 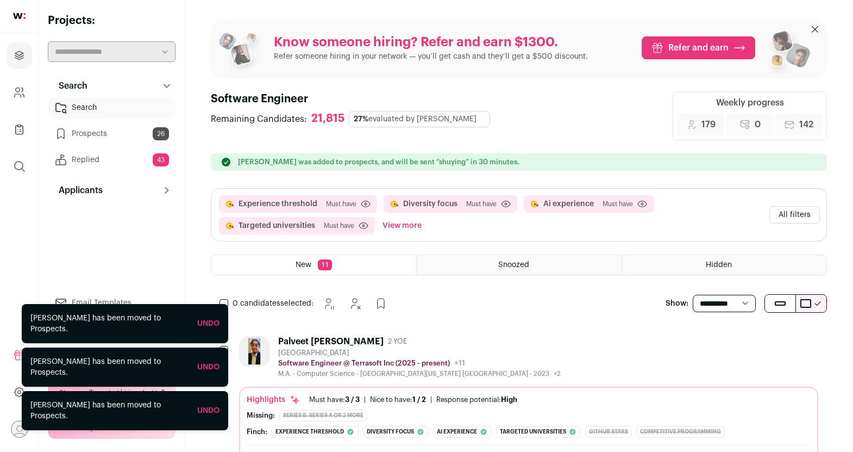 I want to click on button: Applicants, so click(x=111, y=190).